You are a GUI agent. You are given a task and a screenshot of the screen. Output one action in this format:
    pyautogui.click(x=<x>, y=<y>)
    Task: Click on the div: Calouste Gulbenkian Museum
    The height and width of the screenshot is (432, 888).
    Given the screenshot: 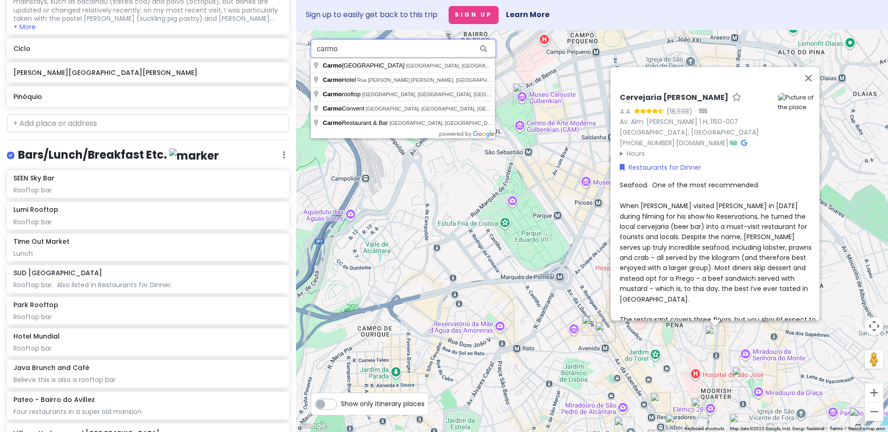 What is the action you would take?
    pyautogui.click(x=523, y=93)
    